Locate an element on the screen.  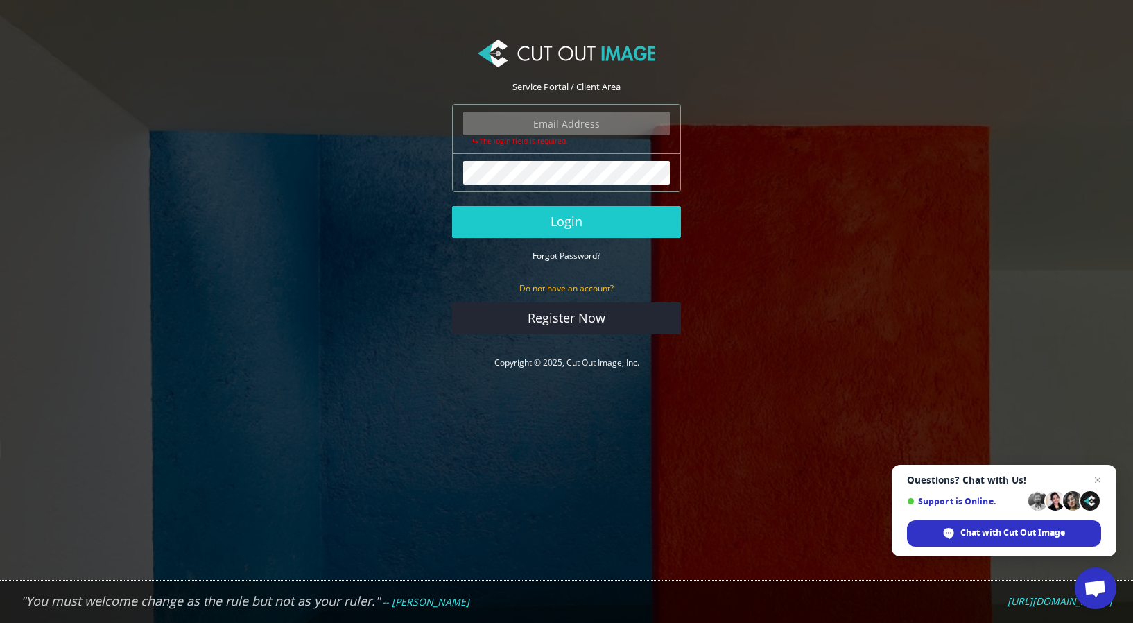
a: Open chat is located at coordinates (1096, 588).